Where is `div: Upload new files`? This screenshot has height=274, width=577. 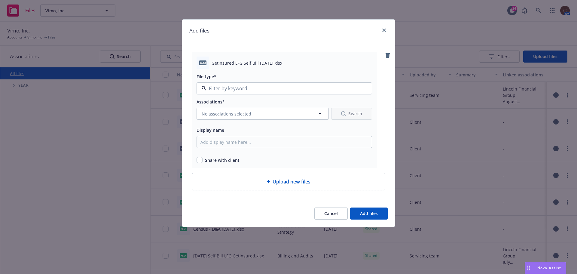 div: Upload new files is located at coordinates (288, 181).